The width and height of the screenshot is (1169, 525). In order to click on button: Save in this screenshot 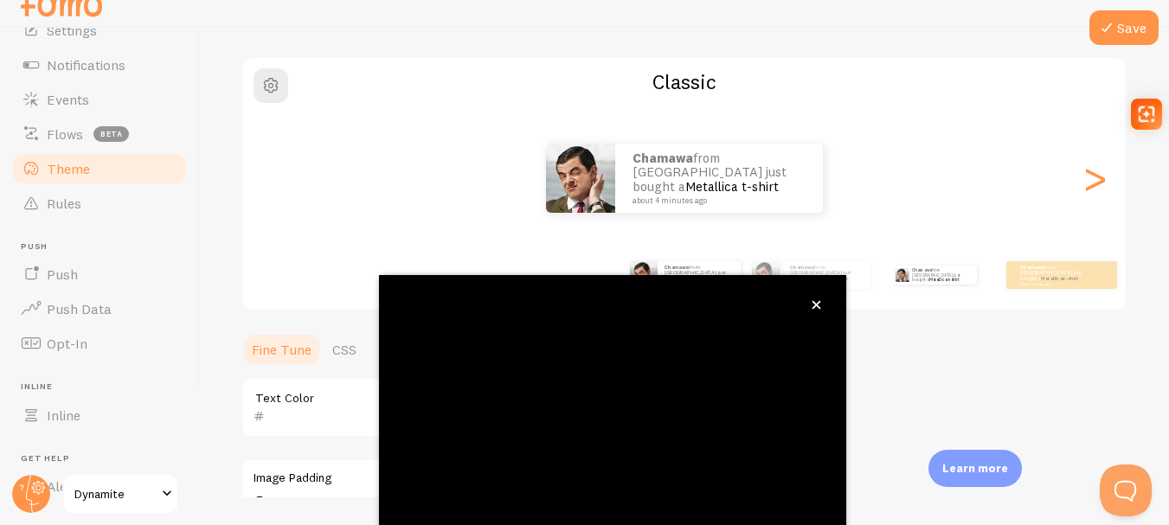, I will do `click(1124, 28)`.